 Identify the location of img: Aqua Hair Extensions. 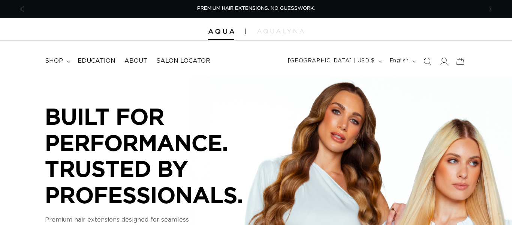
(221, 31).